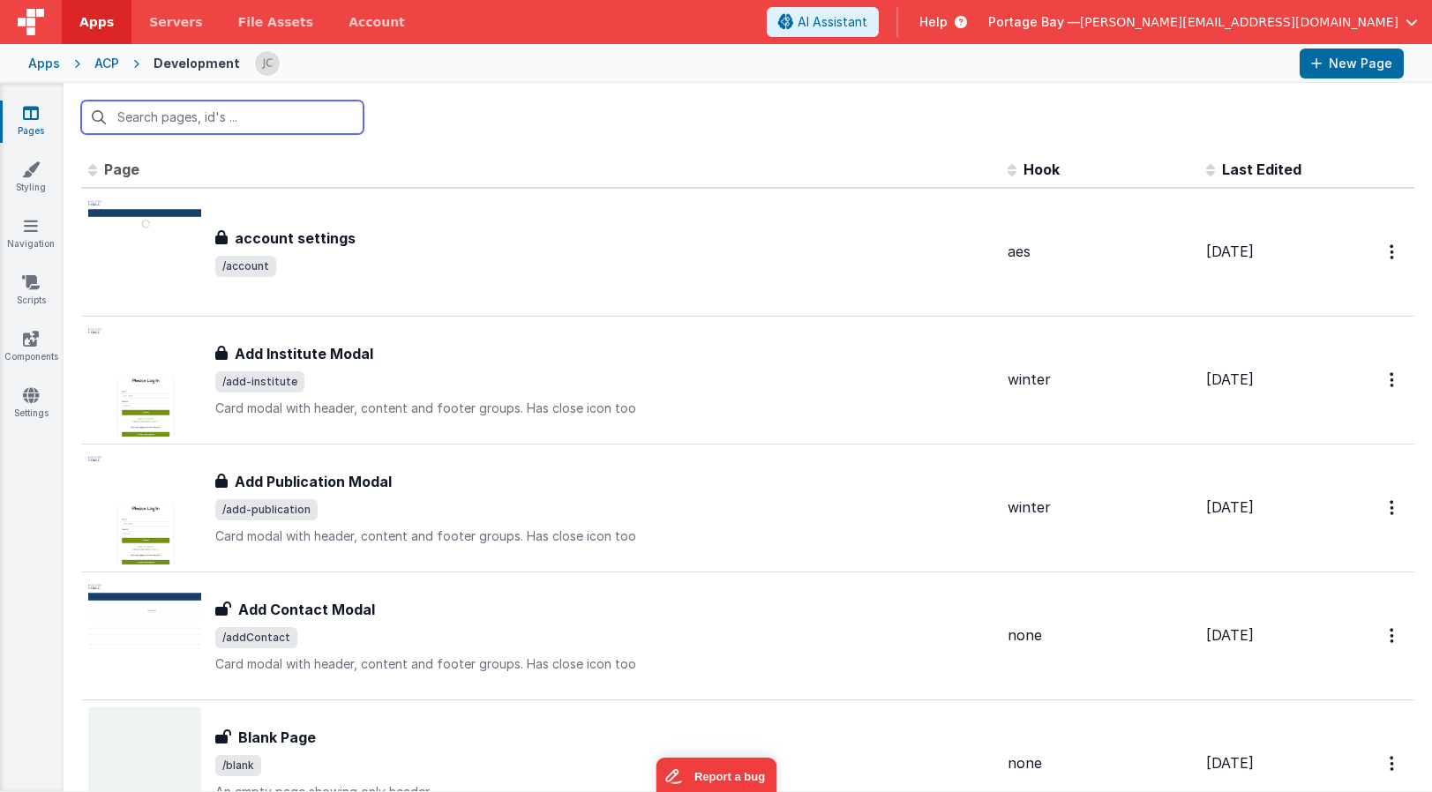  I want to click on span: /add-publication, so click(266, 510).